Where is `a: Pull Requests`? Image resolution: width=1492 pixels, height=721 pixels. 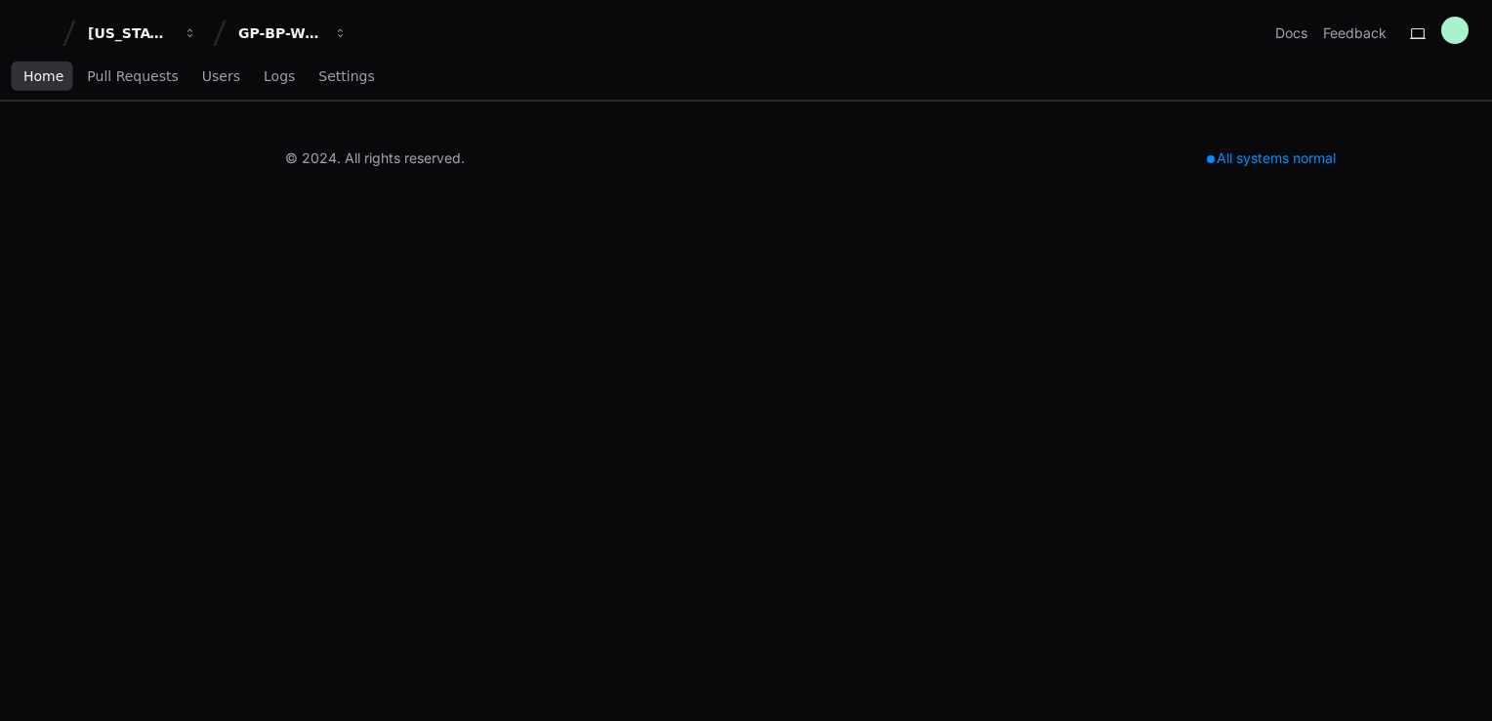 a: Pull Requests is located at coordinates (132, 77).